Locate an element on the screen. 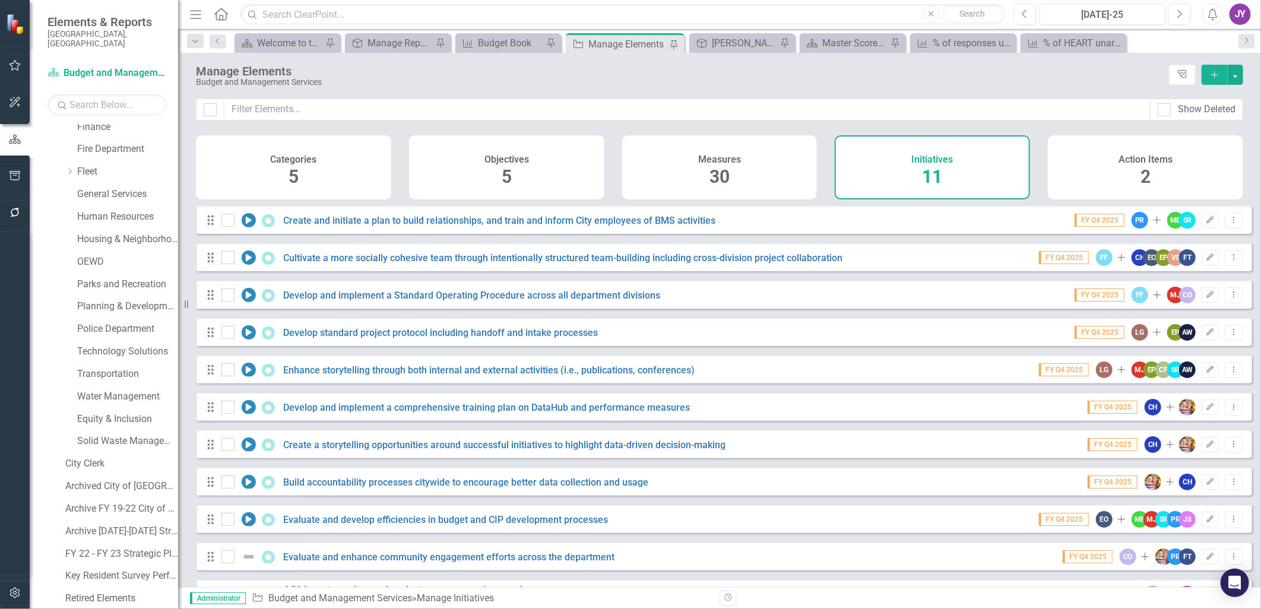 The width and height of the screenshot is (1261, 609). div: MB is located at coordinates (1176, 220).